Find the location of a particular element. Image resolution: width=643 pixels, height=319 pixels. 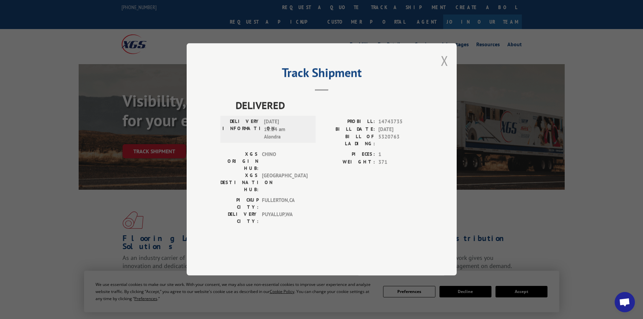

h2: Track Shipment is located at coordinates (322, 74).